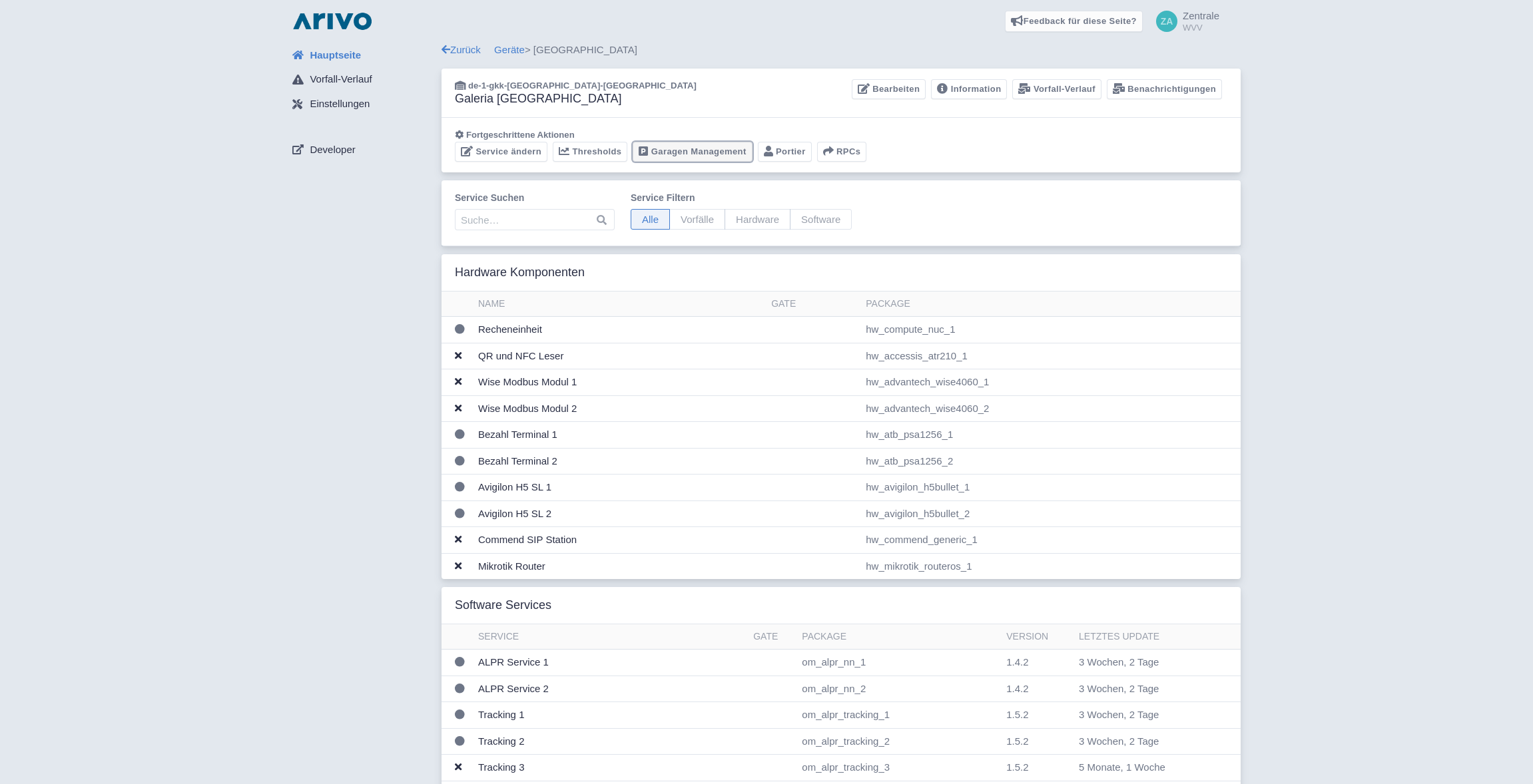  What do you see at coordinates (1050, 514) in the screenshot?
I see `td: hw_avigilon_h5bullet_2` at bounding box center [1050, 514].